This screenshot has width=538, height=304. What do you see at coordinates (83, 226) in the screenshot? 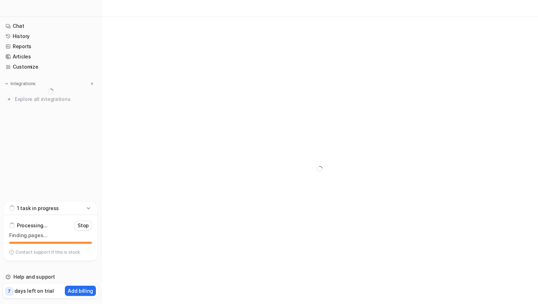
I see `p: Stop` at bounding box center [83, 226].